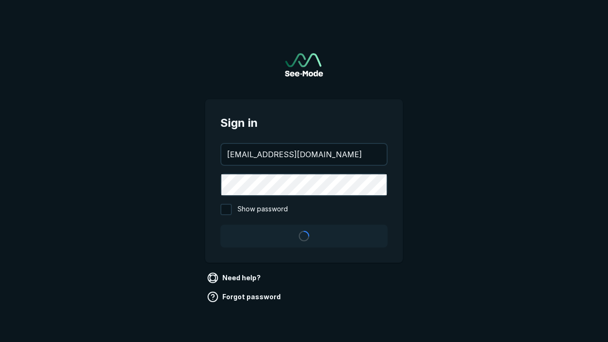  What do you see at coordinates (304, 123) in the screenshot?
I see `span: Sign in` at bounding box center [304, 123].